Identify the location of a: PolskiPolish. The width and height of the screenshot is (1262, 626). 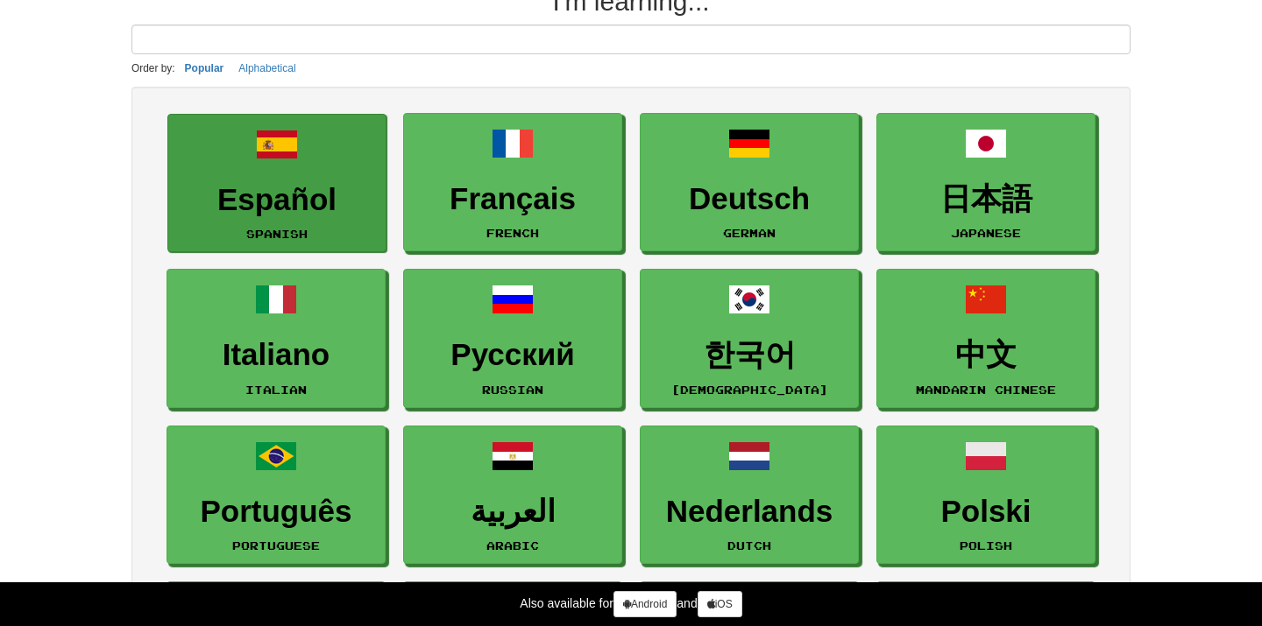
(986, 495).